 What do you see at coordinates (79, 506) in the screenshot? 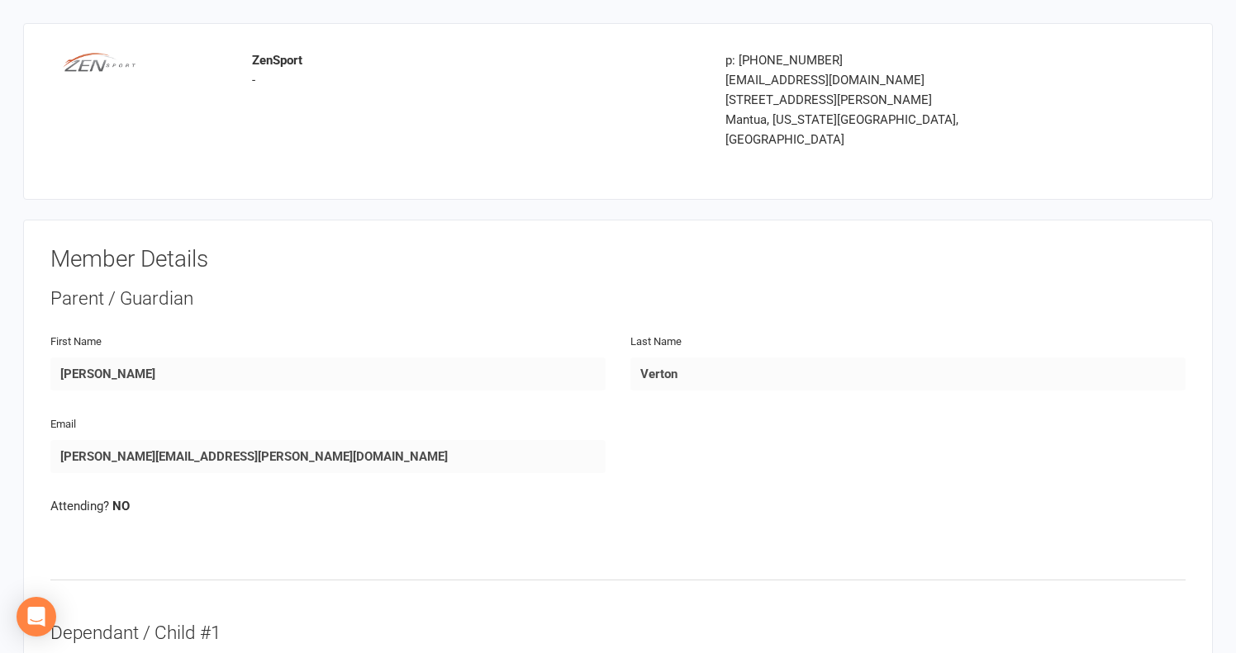
I see `span: Attending?` at bounding box center [79, 506].